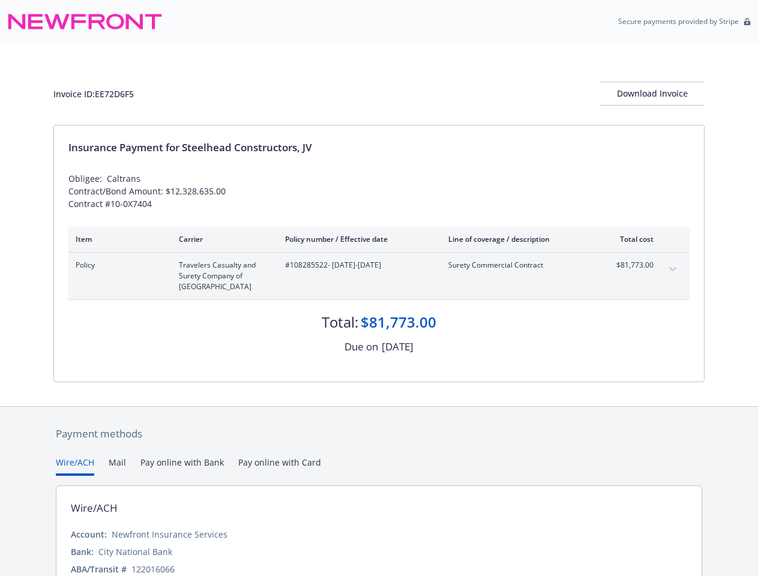 The width and height of the screenshot is (758, 576). What do you see at coordinates (118, 265) in the screenshot?
I see `span: Policy` at bounding box center [118, 265].